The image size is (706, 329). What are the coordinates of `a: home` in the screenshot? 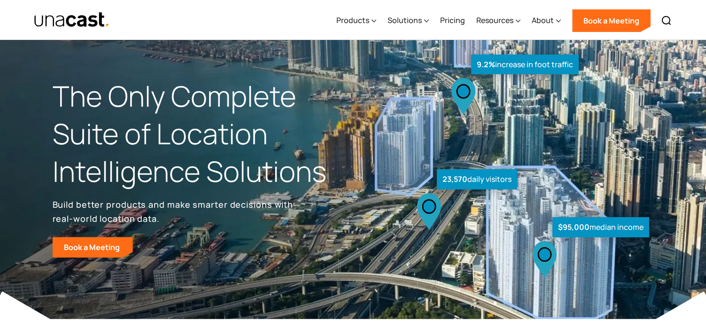 It's located at (72, 20).